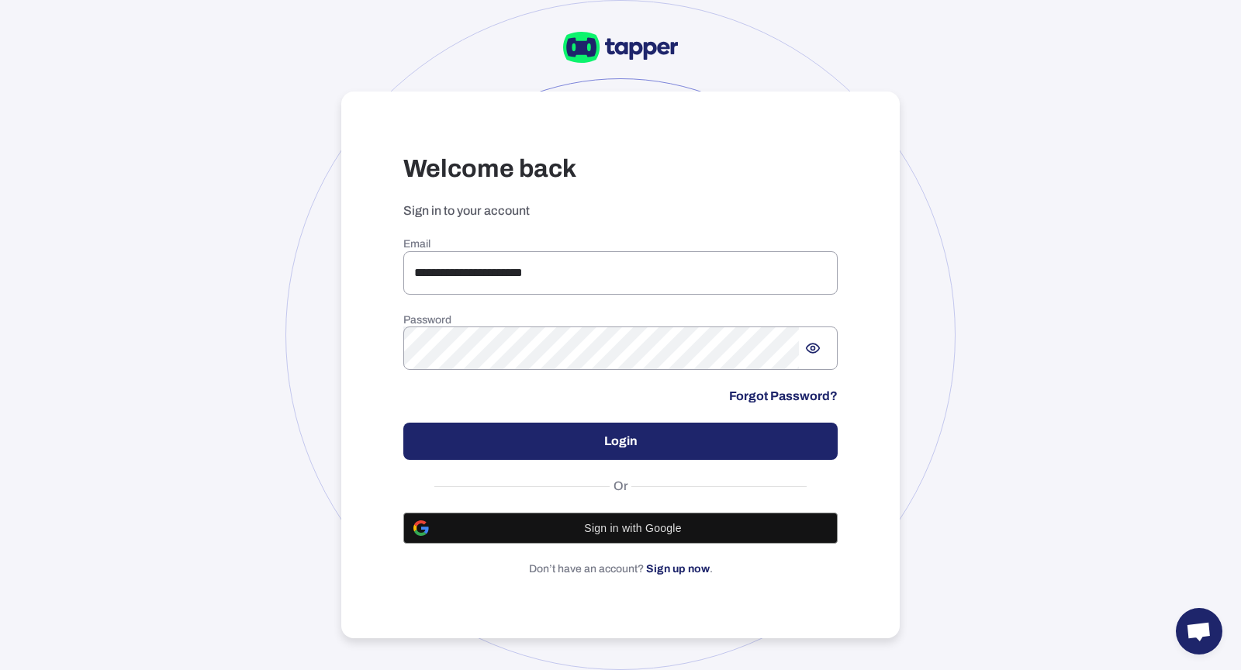  What do you see at coordinates (783, 396) in the screenshot?
I see `p: Forgot Password?` at bounding box center [783, 396].